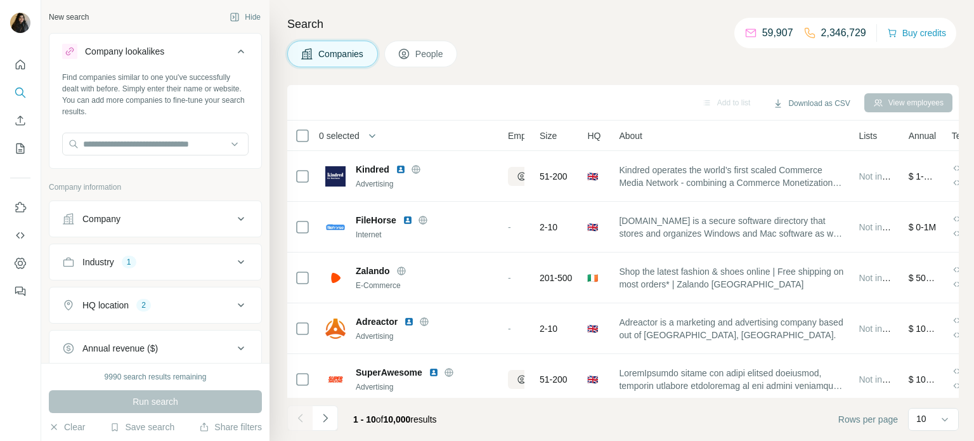 The height and width of the screenshot is (441, 974). Describe the element at coordinates (927, 379) in the screenshot. I see `span: $ 10-50M` at that location.